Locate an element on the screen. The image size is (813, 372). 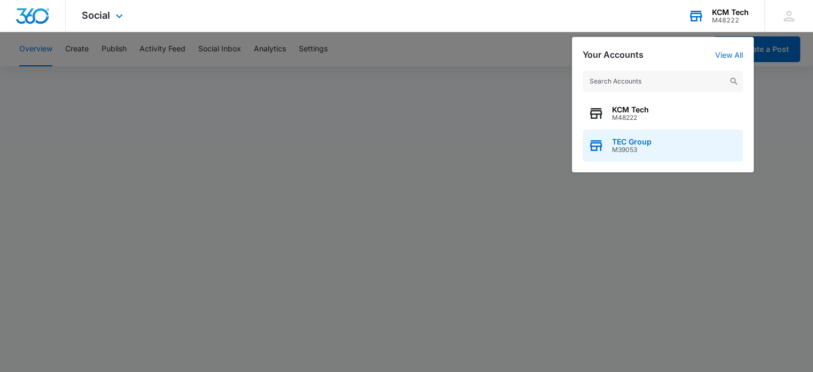
input: Search Accounts is located at coordinates (663, 81).